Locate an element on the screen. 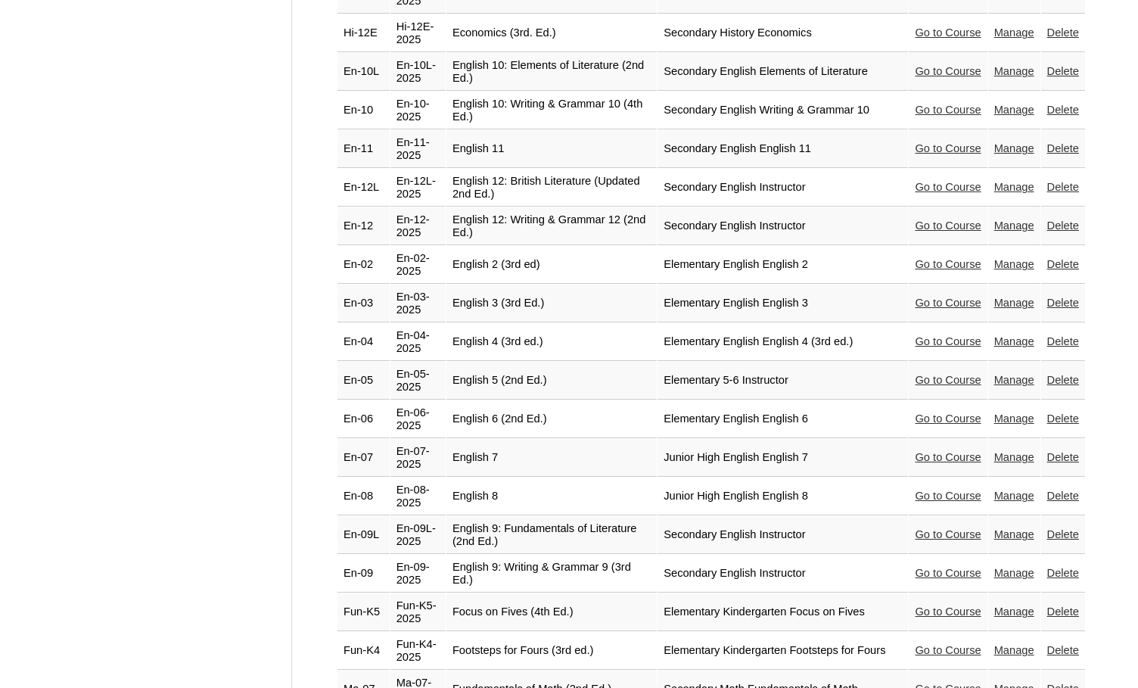 The height and width of the screenshot is (688, 1138). td: Secondary English English 11 is located at coordinates (783, 149).